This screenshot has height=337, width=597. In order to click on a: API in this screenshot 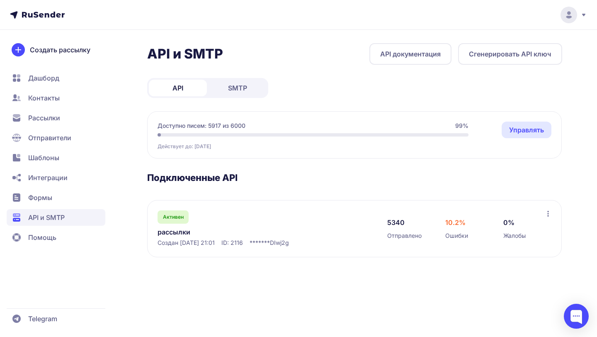, I will do `click(178, 88)`.